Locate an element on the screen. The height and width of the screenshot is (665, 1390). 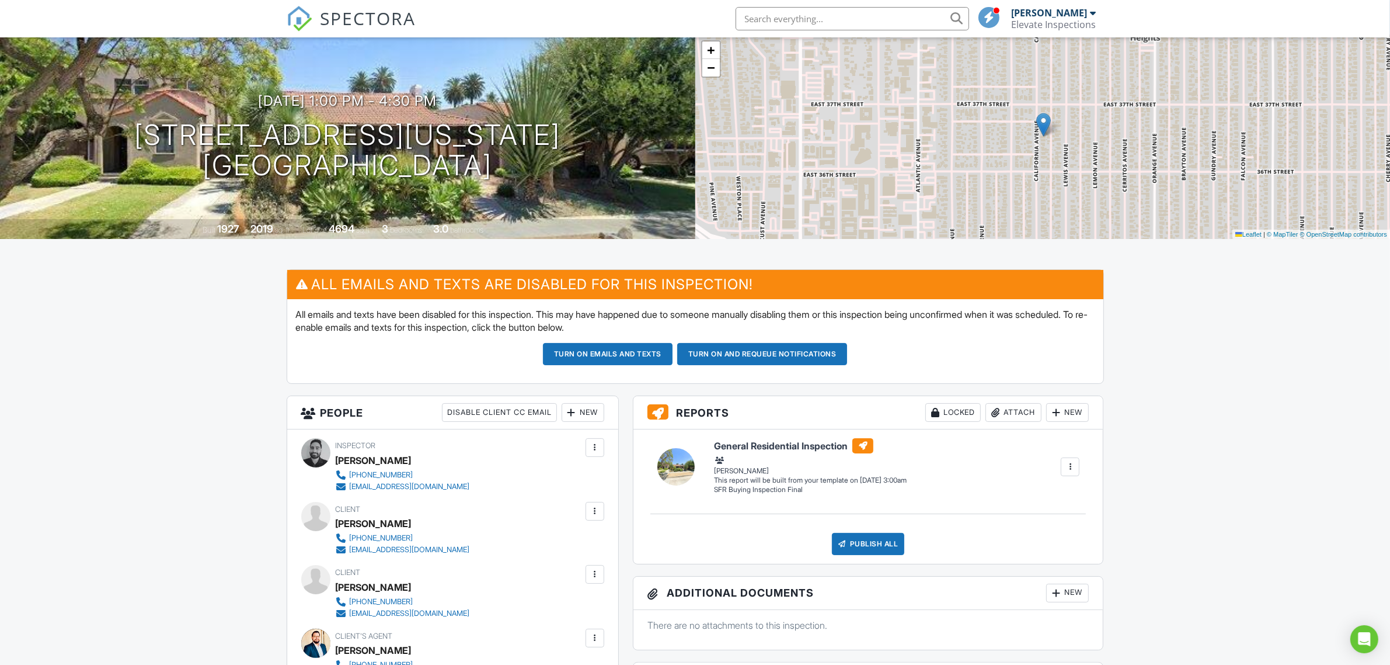
h3: Additional Documents is located at coordinates (868, 593).